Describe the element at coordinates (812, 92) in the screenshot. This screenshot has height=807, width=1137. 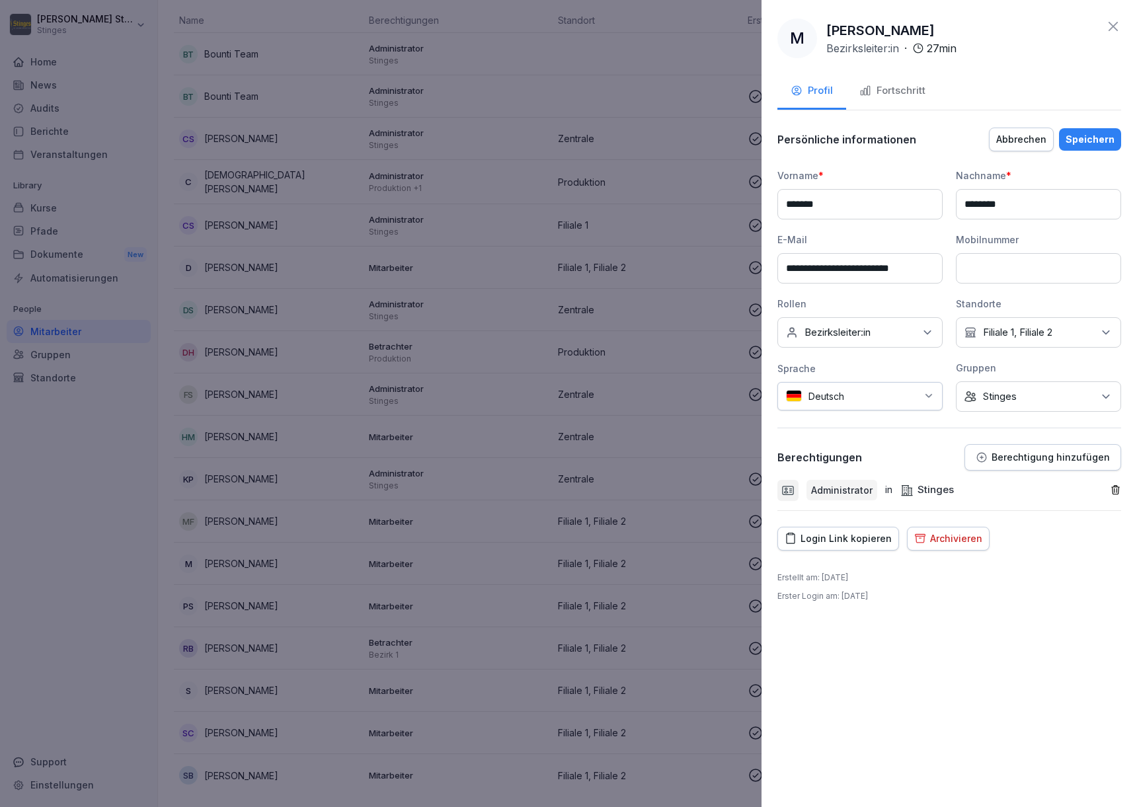
I see `button: Profil` at that location.